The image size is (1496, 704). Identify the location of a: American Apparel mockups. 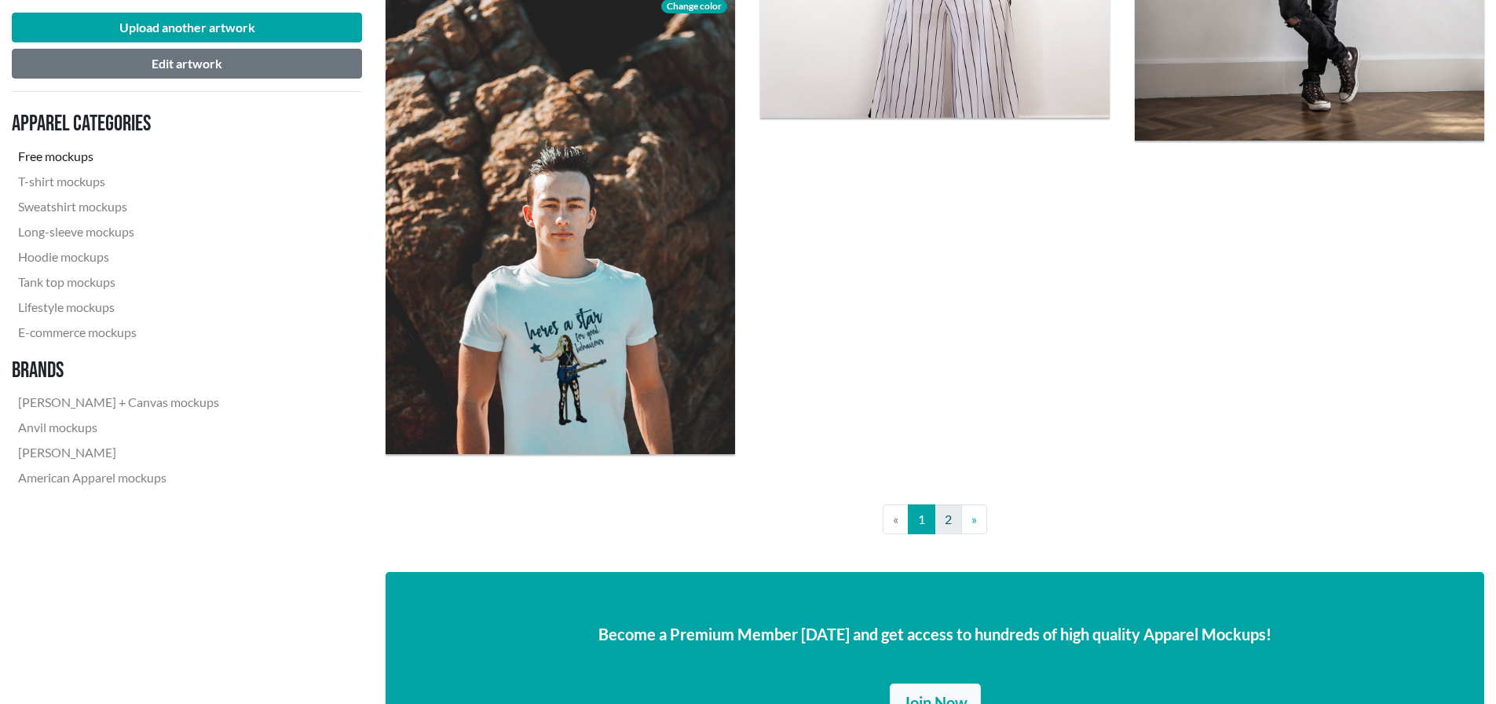
(119, 478).